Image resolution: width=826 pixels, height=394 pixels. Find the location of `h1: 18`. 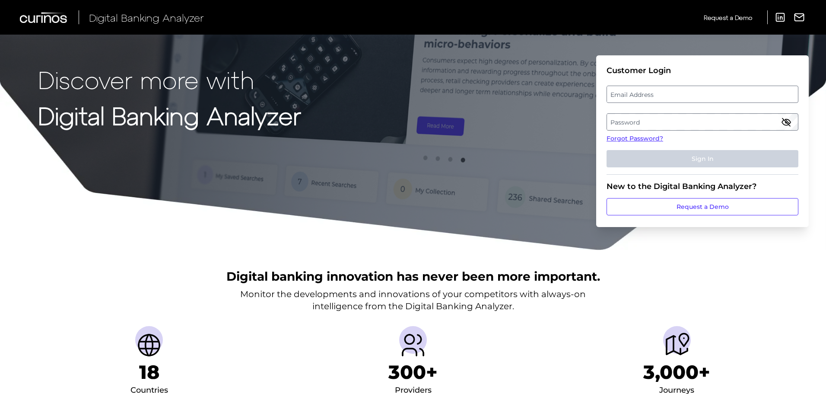

h1: 18 is located at coordinates (149, 372).